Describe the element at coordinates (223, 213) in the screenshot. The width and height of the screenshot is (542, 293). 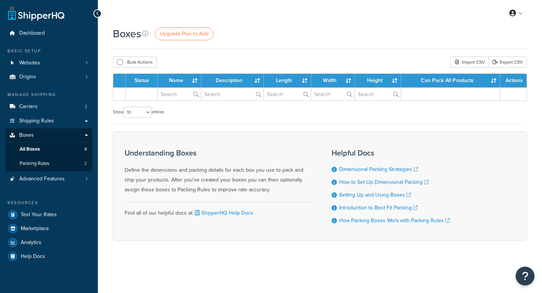
I see `a: ShipperHQ Help Docs` at that location.